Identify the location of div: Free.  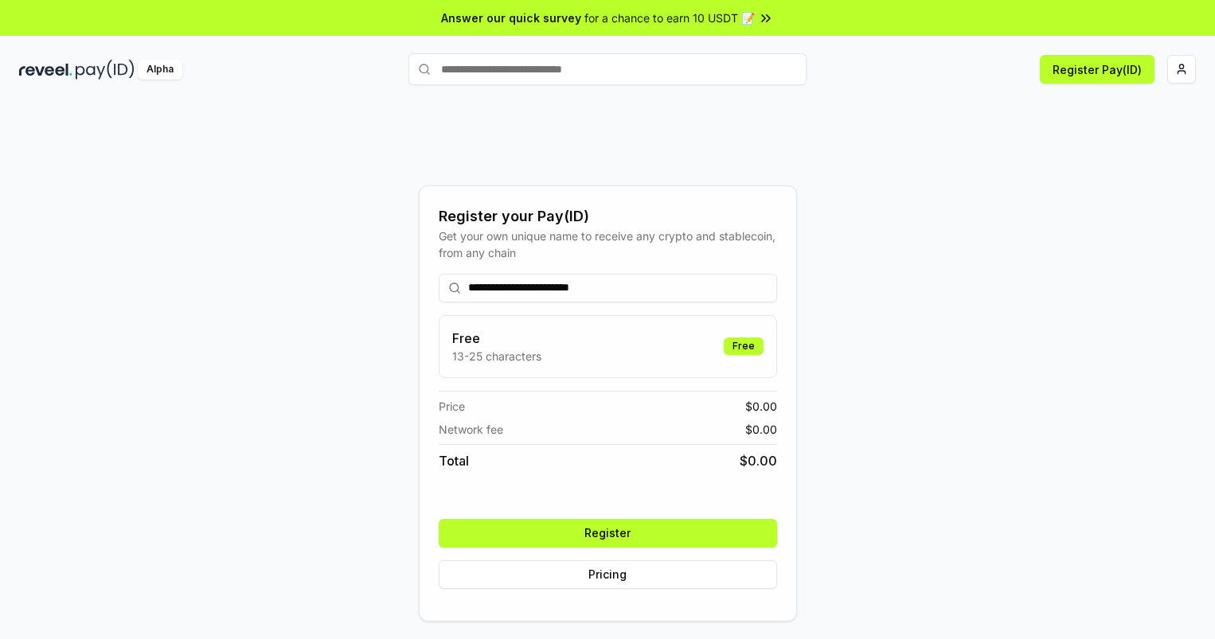
(743, 346).